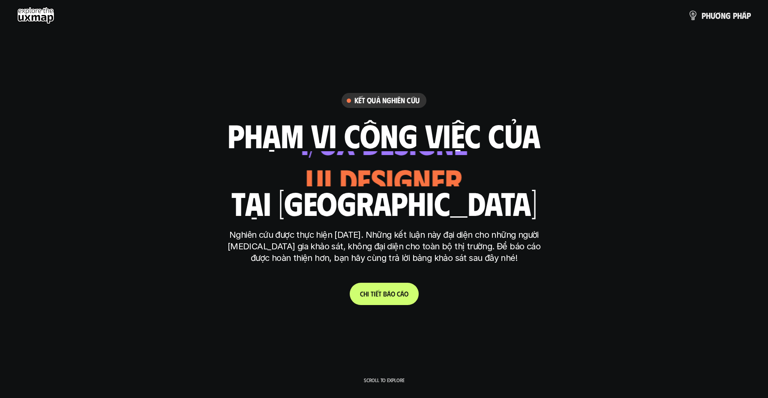  Describe the element at coordinates (723, 15) in the screenshot. I see `span: n` at that location.